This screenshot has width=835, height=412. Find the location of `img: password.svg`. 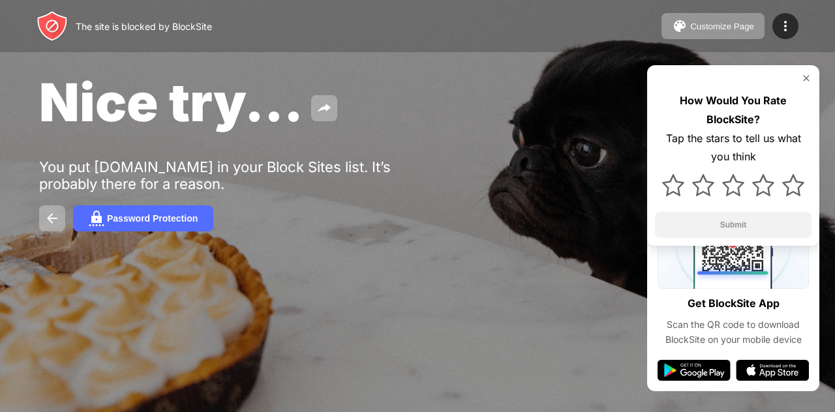

img: password.svg is located at coordinates (97, 219).